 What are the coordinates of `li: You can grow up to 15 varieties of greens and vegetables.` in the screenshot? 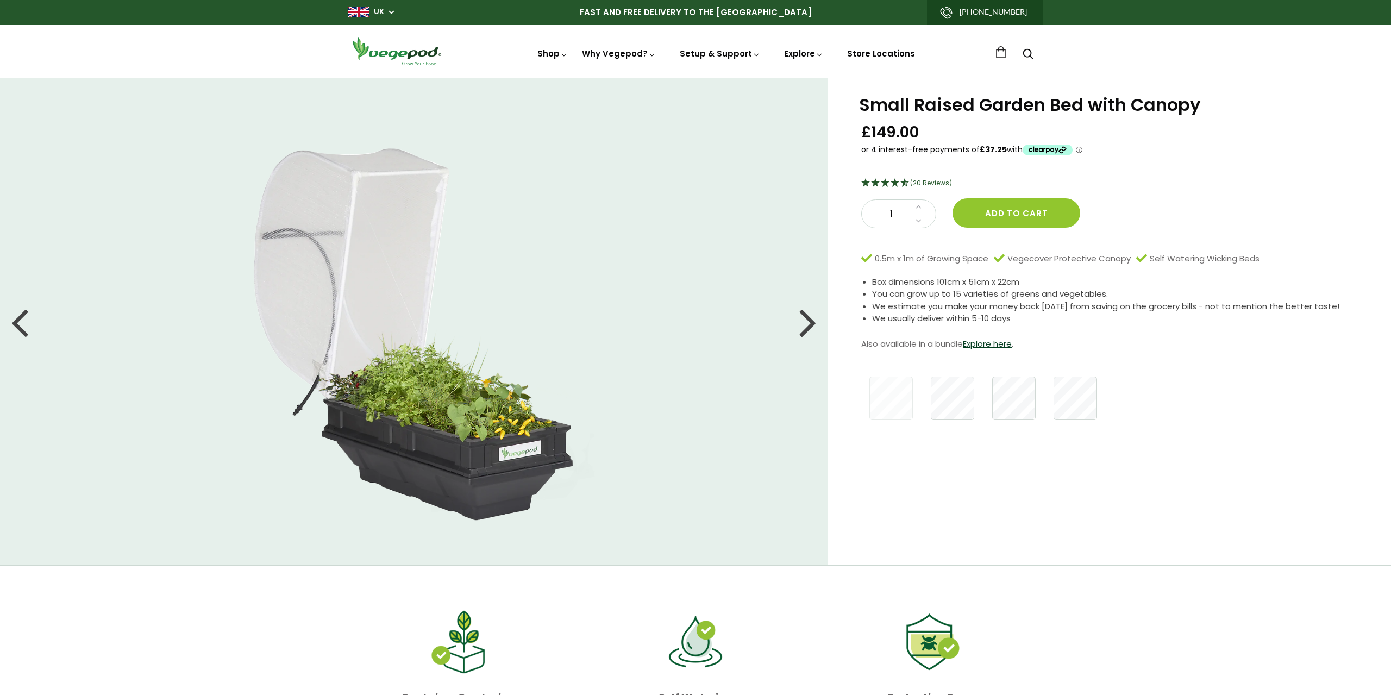 It's located at (1117, 294).